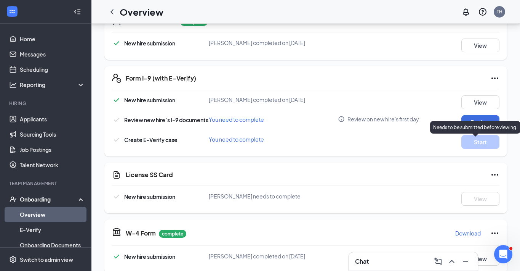 Image resolution: width=520 pixels, height=271 pixels. Describe the element at coordinates (12, 11) in the screenshot. I see `svg: WorkstreamLogo` at that location.